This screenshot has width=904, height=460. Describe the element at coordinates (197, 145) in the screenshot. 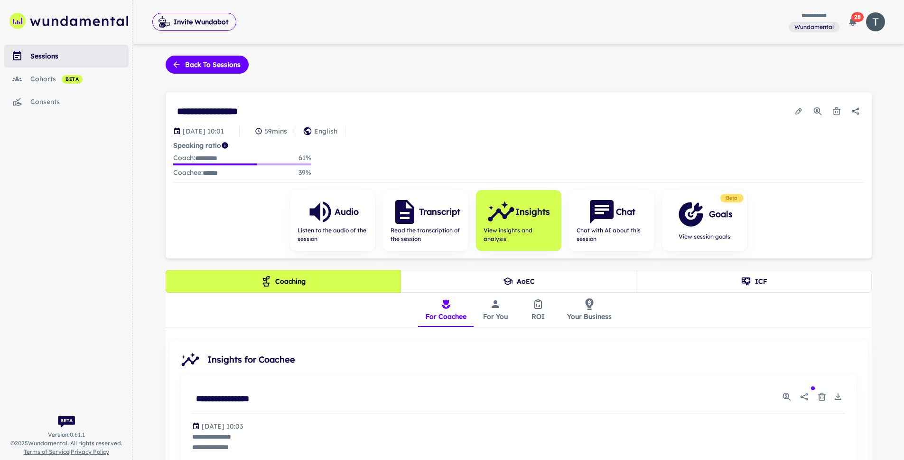

I see `strong: Speaking ratio` at that location.